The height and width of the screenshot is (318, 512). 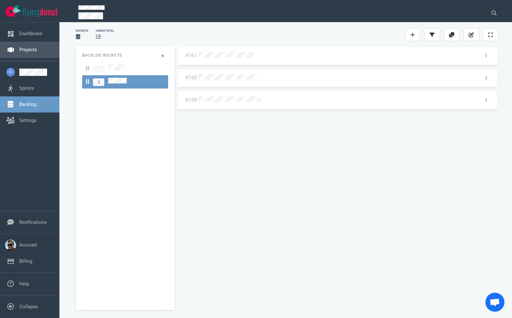 I want to click on a: Projects, so click(x=28, y=50).